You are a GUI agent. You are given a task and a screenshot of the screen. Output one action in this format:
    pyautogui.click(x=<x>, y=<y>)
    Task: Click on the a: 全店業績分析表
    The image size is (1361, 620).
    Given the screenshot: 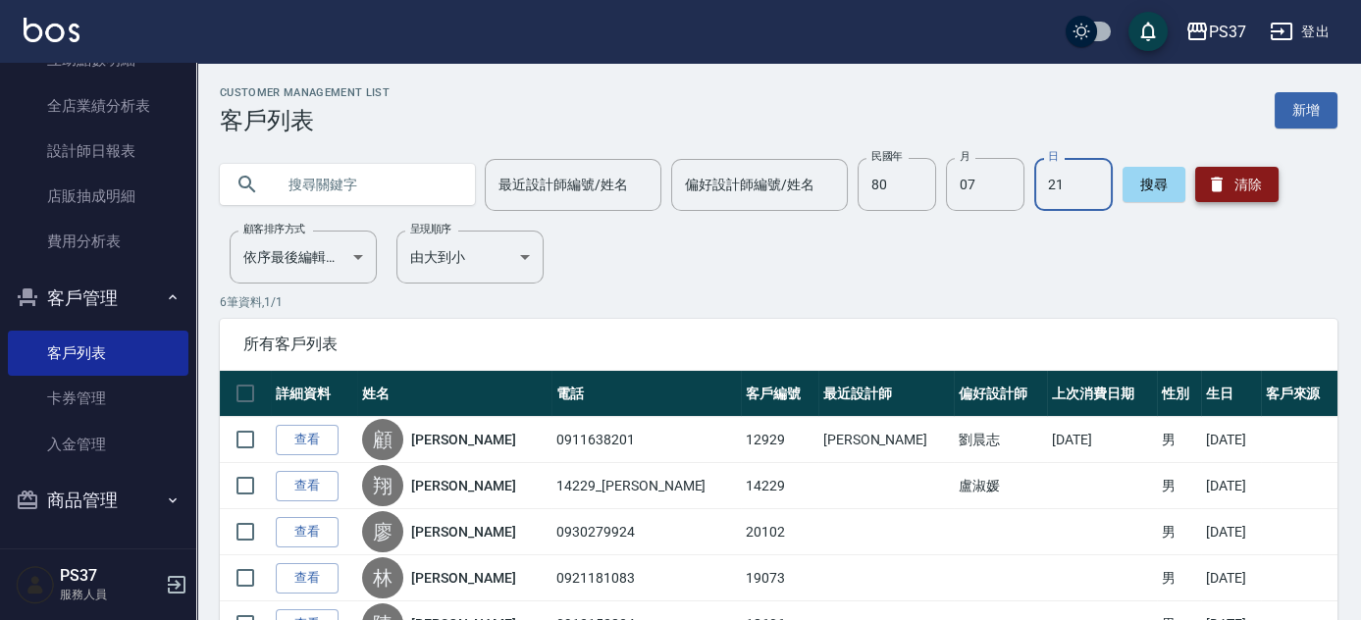 What is the action you would take?
    pyautogui.click(x=98, y=106)
    